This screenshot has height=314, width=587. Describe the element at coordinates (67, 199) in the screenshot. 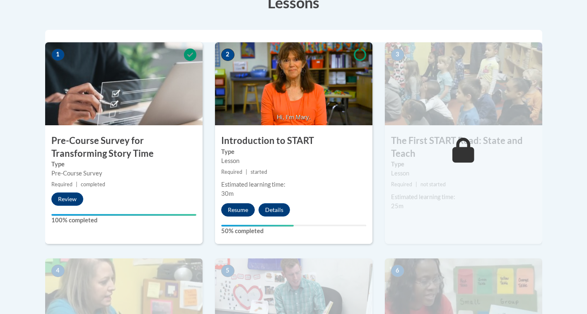

I see `button: Review` at that location.